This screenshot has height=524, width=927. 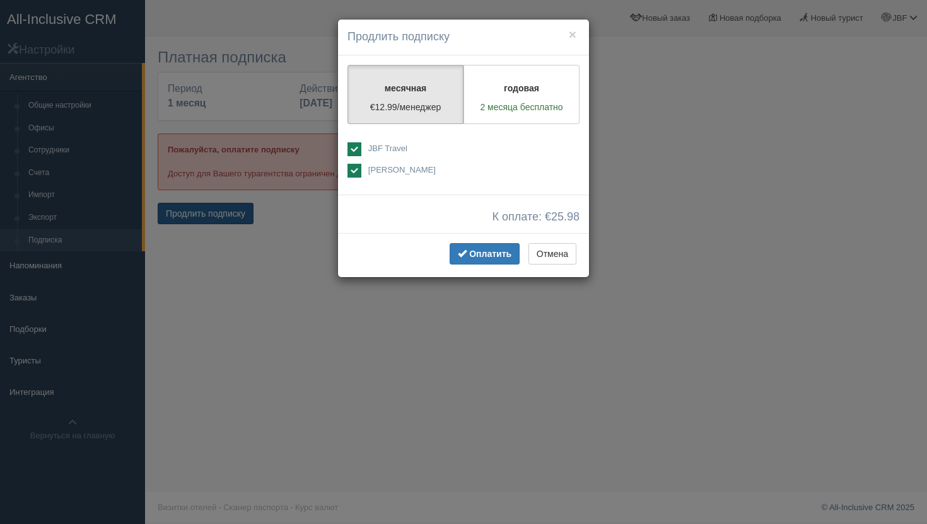 What do you see at coordinates (565, 217) in the screenshot?
I see `span: 25.98` at bounding box center [565, 217].